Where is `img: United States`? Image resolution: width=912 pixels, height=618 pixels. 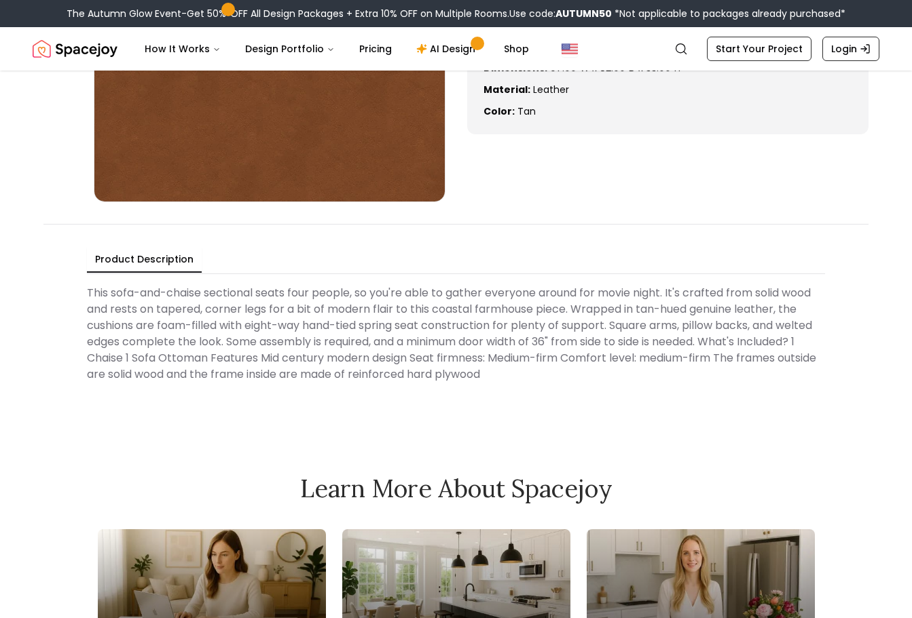 img: United States is located at coordinates (570, 49).